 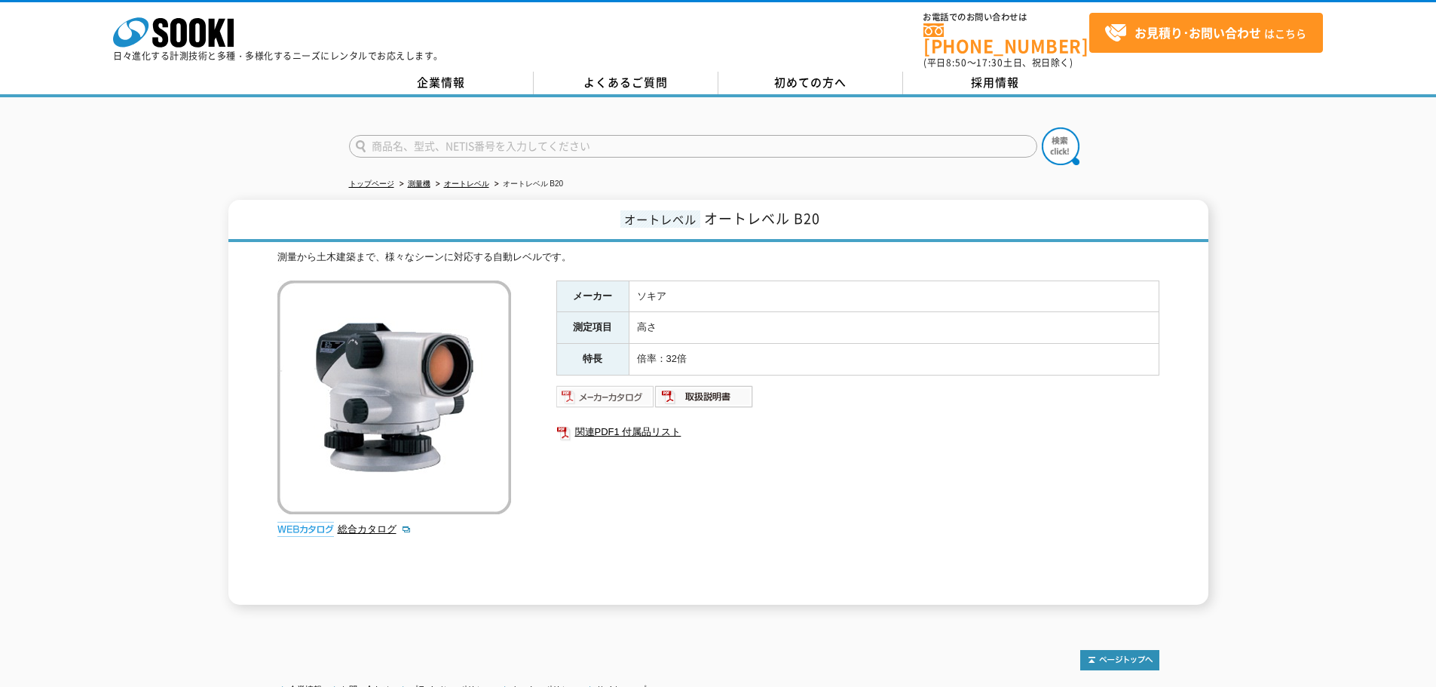 I want to click on span: (平日 ～ 土日、祝日除く), so click(x=998, y=63).